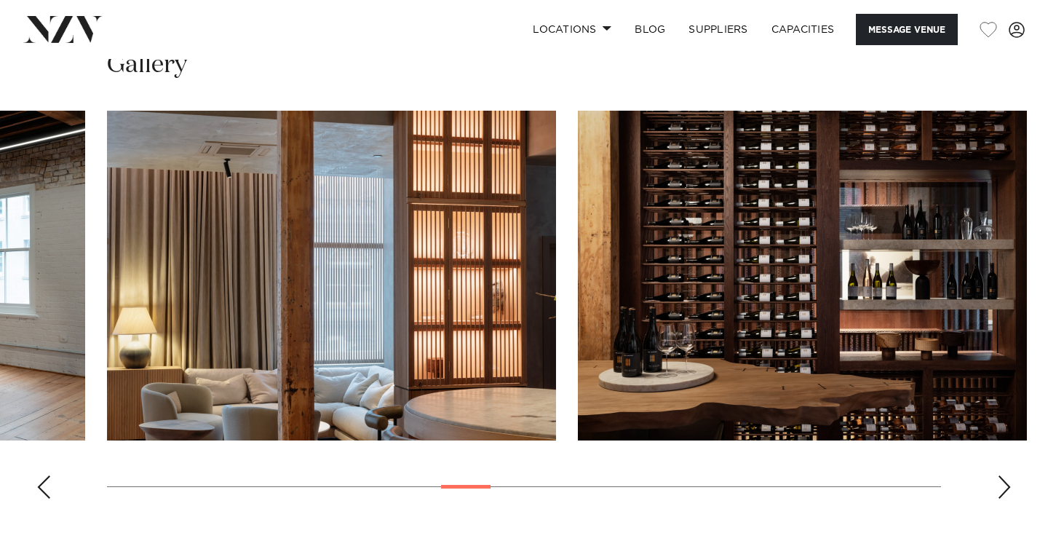 Image resolution: width=1048 pixels, height=549 pixels. Describe the element at coordinates (803, 29) in the screenshot. I see `a: Capacities` at that location.